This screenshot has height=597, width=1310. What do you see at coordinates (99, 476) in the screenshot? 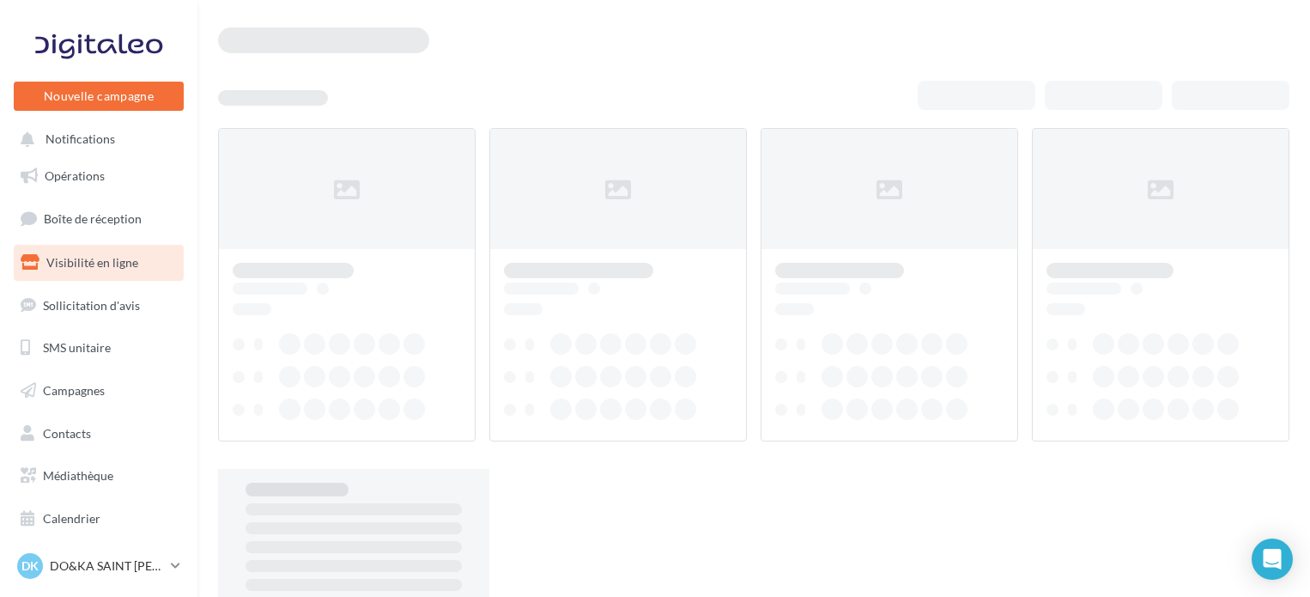
I see `a: Médiathèque` at bounding box center [99, 476].